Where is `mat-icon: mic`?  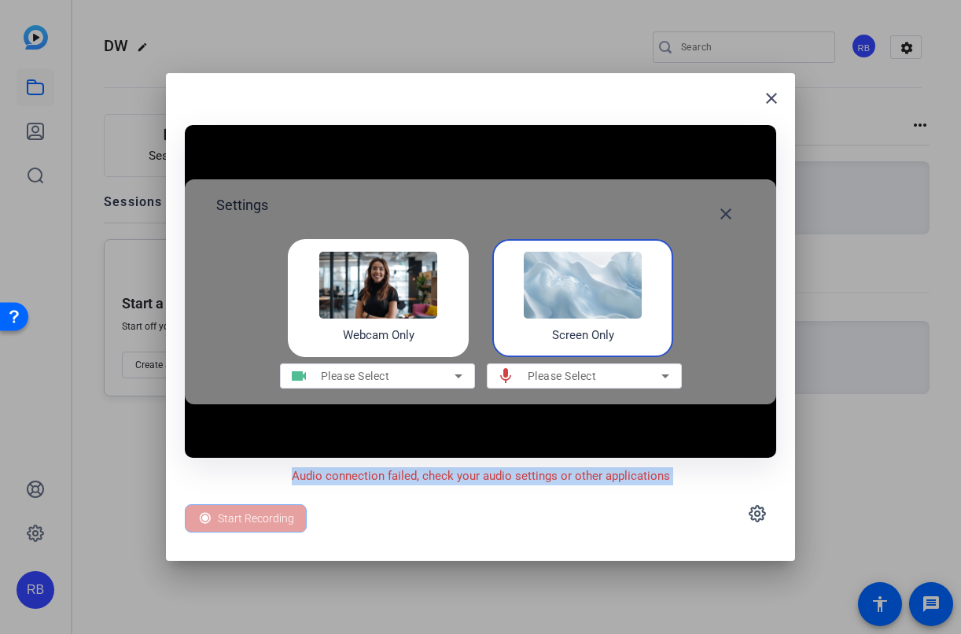
mat-icon: mic is located at coordinates (506, 376).